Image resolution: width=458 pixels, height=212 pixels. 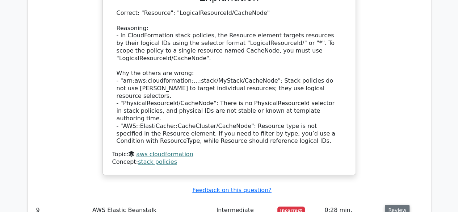 What do you see at coordinates (232, 190) in the screenshot?
I see `a: Feedback on this question?` at bounding box center [232, 190].